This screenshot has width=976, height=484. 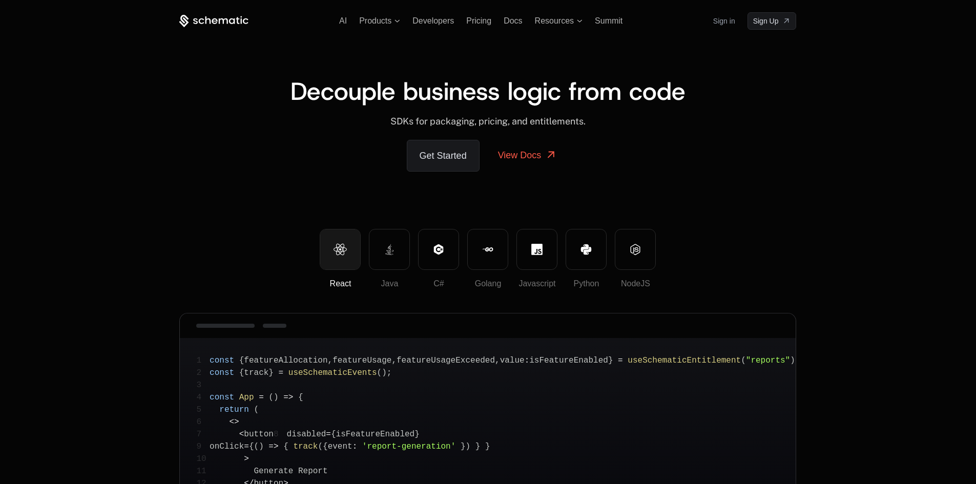 I want to click on span: Resources, so click(x=554, y=21).